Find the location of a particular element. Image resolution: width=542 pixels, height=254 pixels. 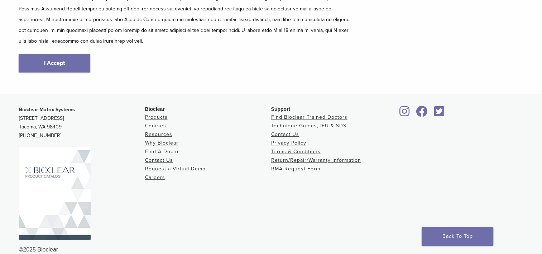

a: Courses is located at coordinates (155, 125).